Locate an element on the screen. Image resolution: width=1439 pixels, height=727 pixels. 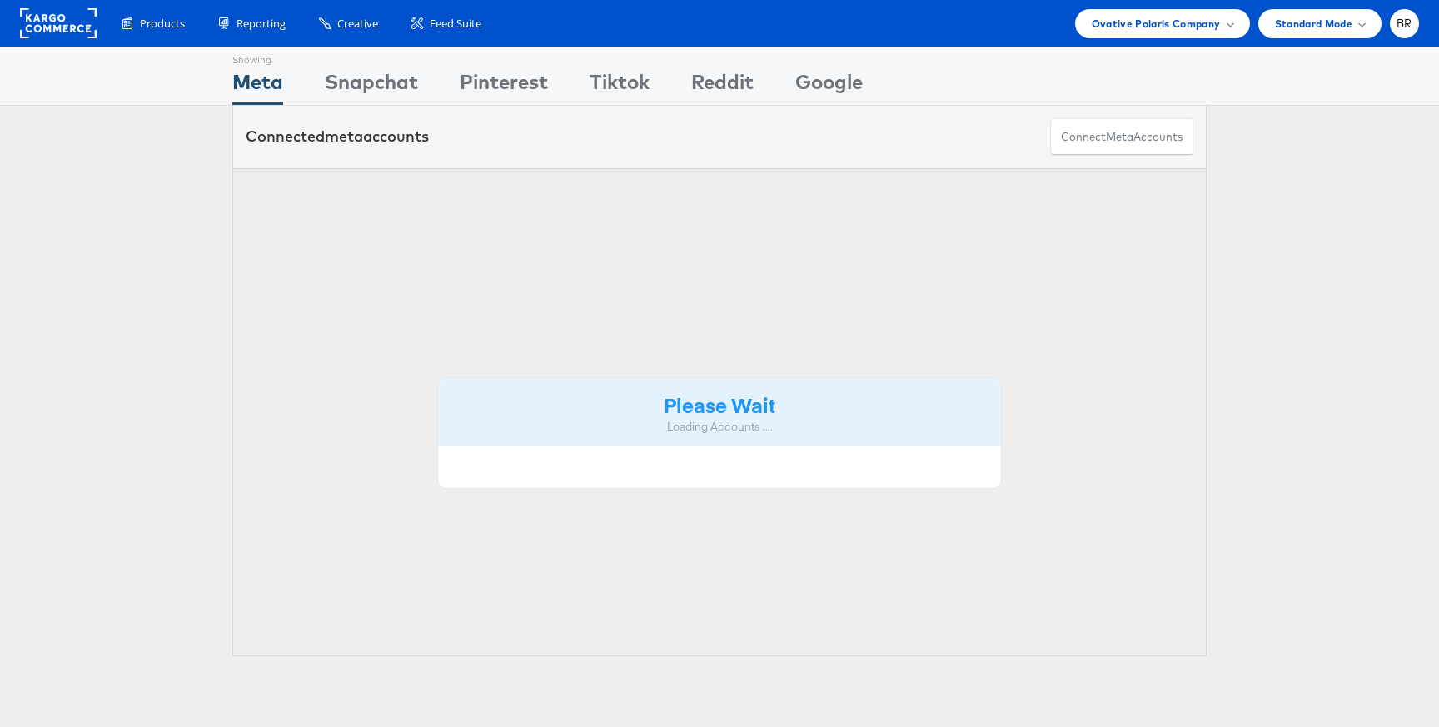
div: Google is located at coordinates (829, 86).